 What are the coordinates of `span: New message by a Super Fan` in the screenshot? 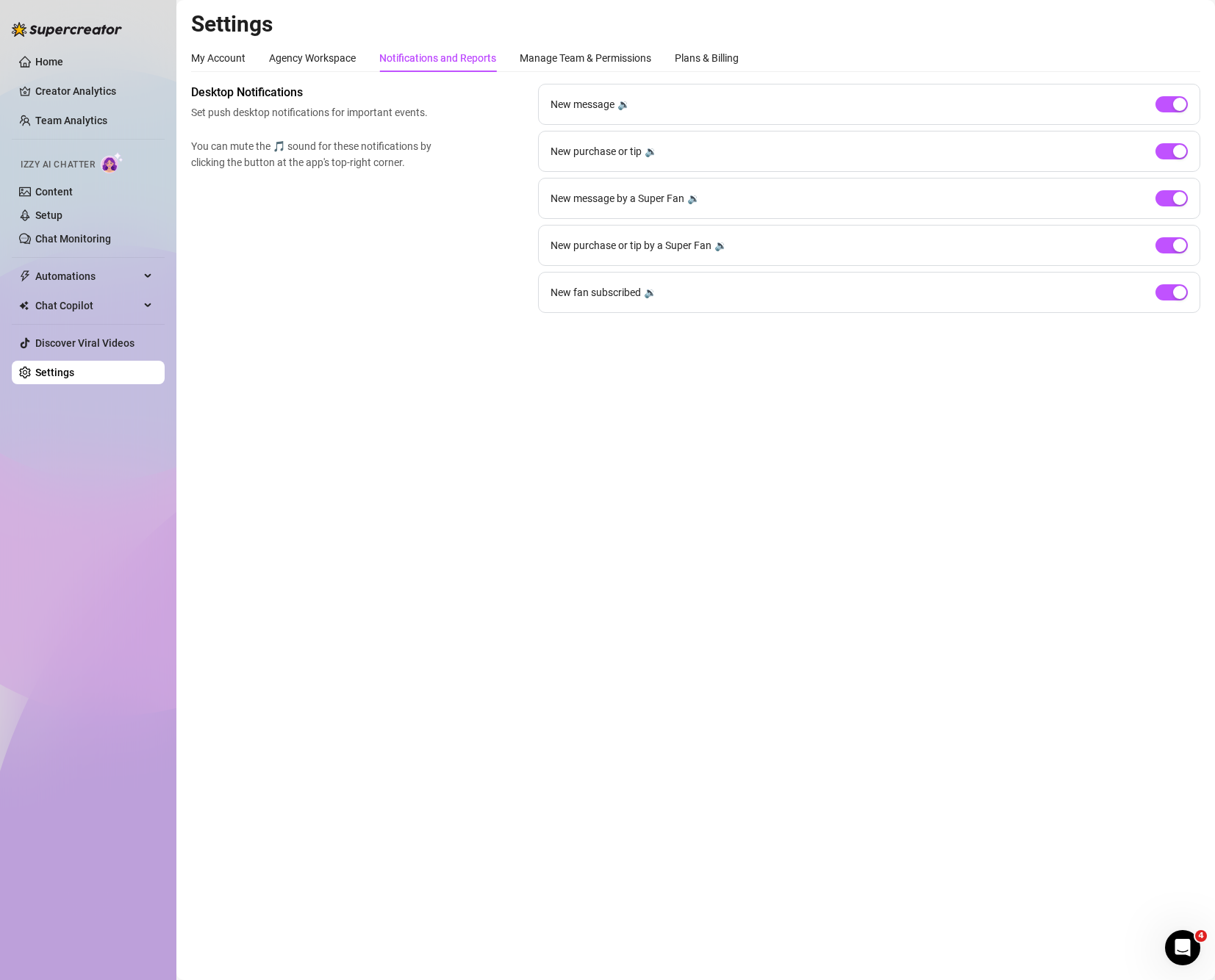 It's located at (617, 198).